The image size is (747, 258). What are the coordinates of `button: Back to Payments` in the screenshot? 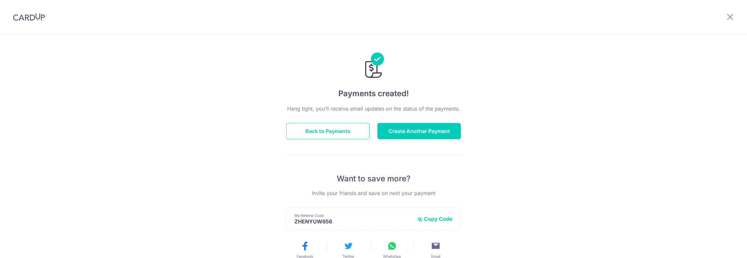 It's located at (328, 131).